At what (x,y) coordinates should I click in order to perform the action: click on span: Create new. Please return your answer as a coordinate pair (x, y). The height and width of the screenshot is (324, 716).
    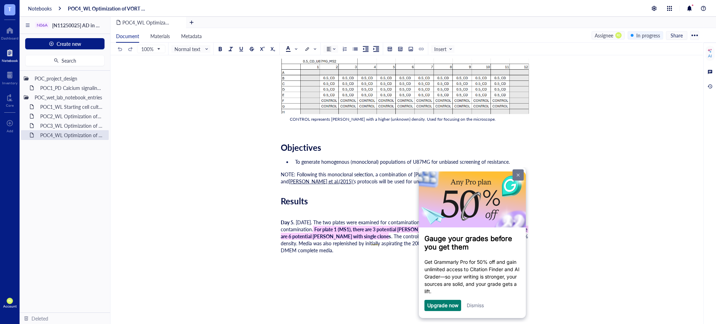
    Looking at the image, I should click on (69, 44).